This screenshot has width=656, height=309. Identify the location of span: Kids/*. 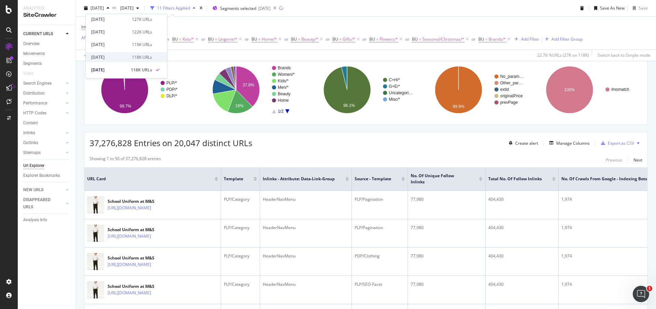
(188, 39).